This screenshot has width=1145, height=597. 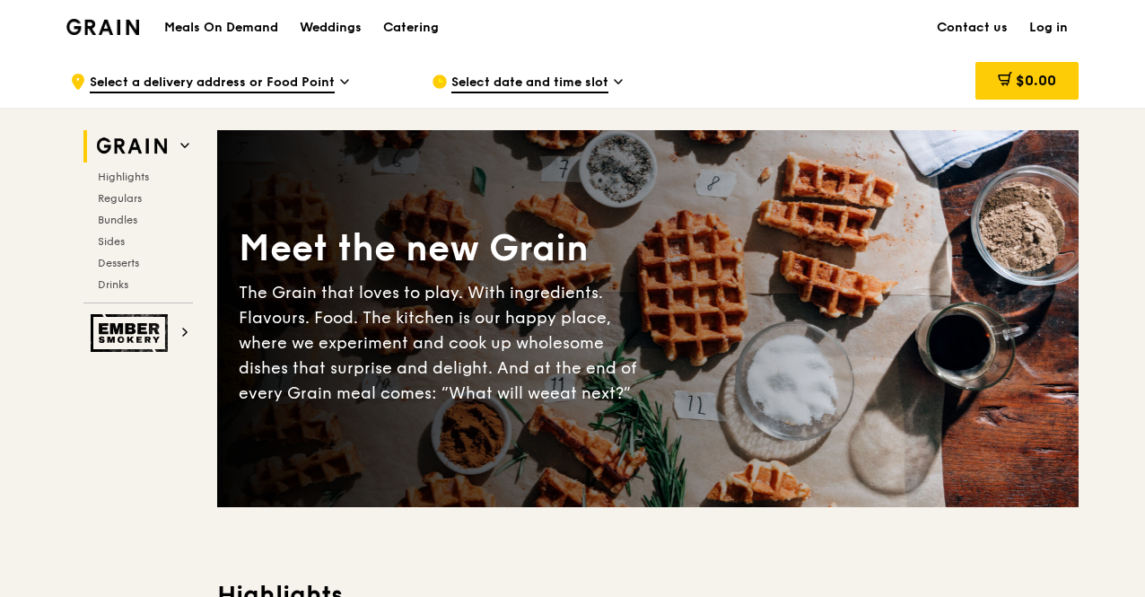 I want to click on a: Log in, so click(x=1048, y=28).